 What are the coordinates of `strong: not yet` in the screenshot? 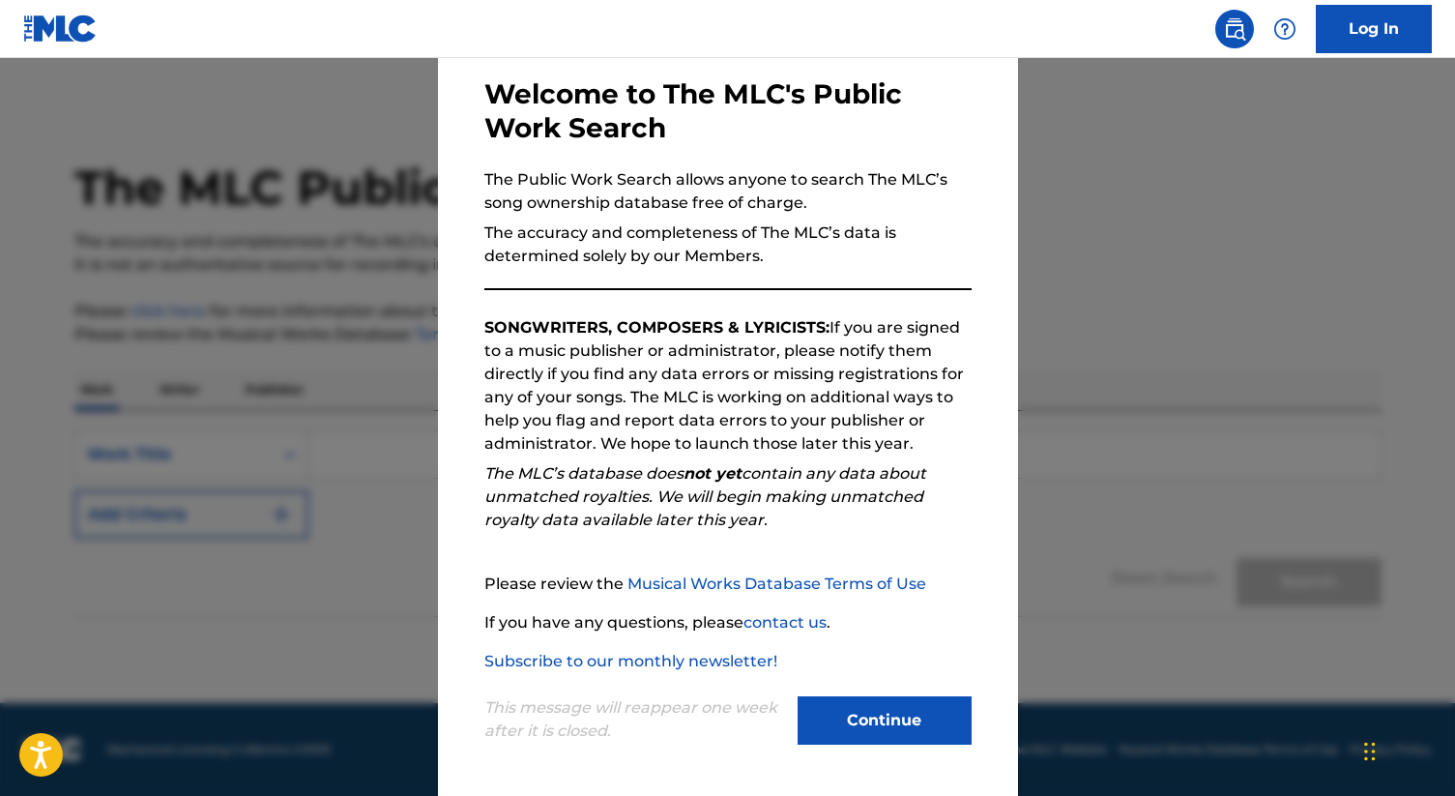 It's located at (713, 473).